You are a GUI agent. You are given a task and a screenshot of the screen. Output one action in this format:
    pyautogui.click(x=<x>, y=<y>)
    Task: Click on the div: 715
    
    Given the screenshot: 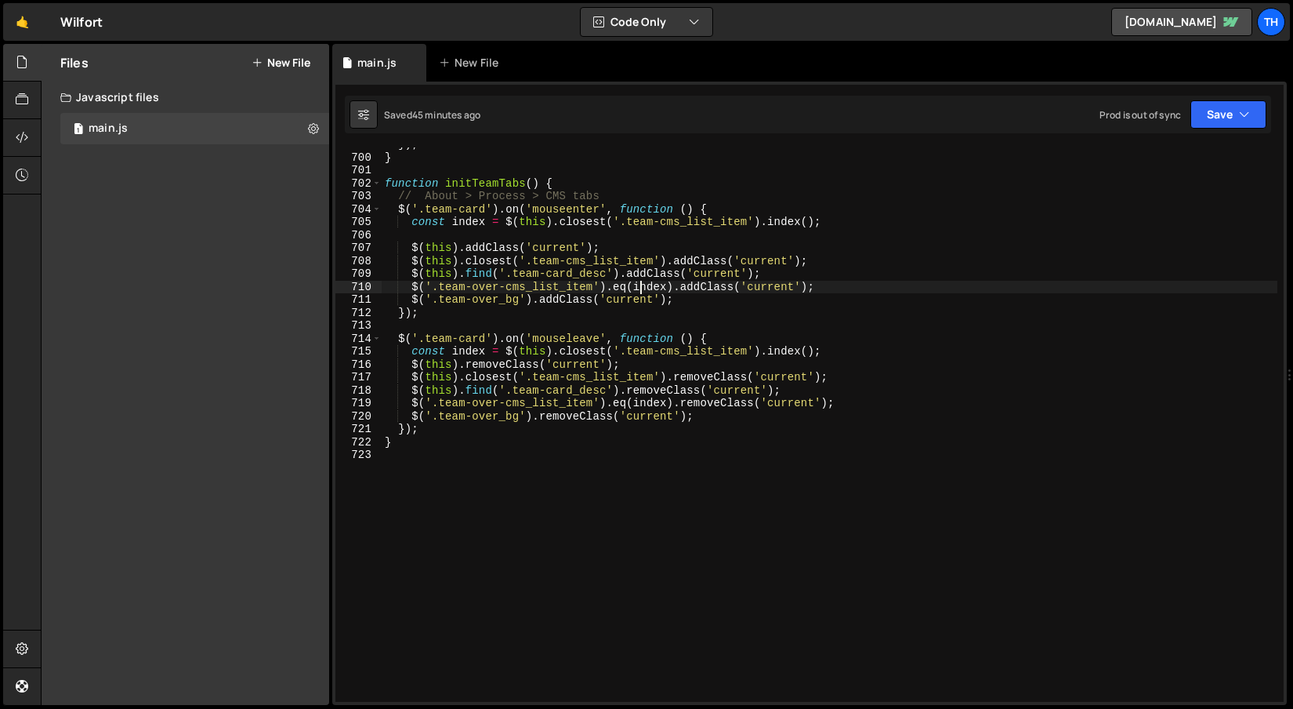 What is the action you would take?
    pyautogui.click(x=358, y=351)
    